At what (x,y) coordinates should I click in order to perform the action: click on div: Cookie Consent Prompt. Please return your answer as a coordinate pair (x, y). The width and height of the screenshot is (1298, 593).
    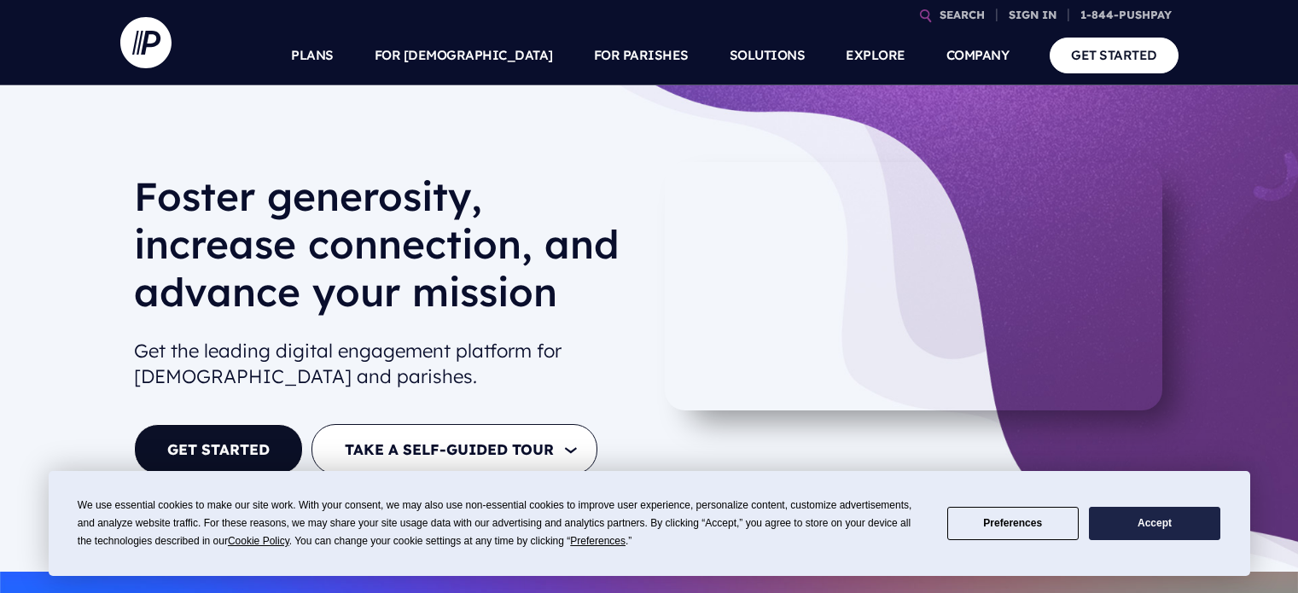
    Looking at the image, I should click on (650, 523).